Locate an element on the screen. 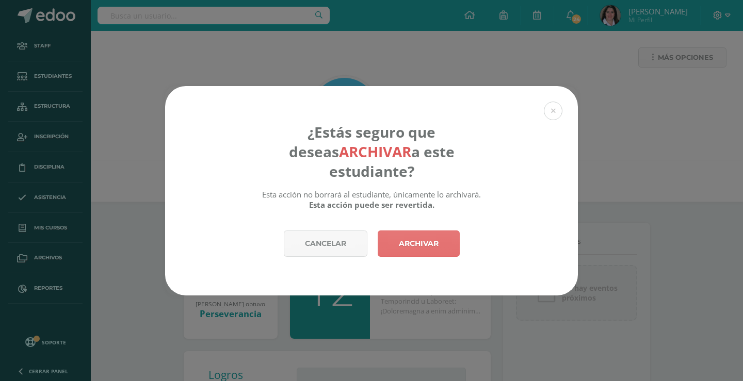 The image size is (743, 381). h4: ¿Estás seguro que deseas a este estudiante? is located at coordinates (372, 152).